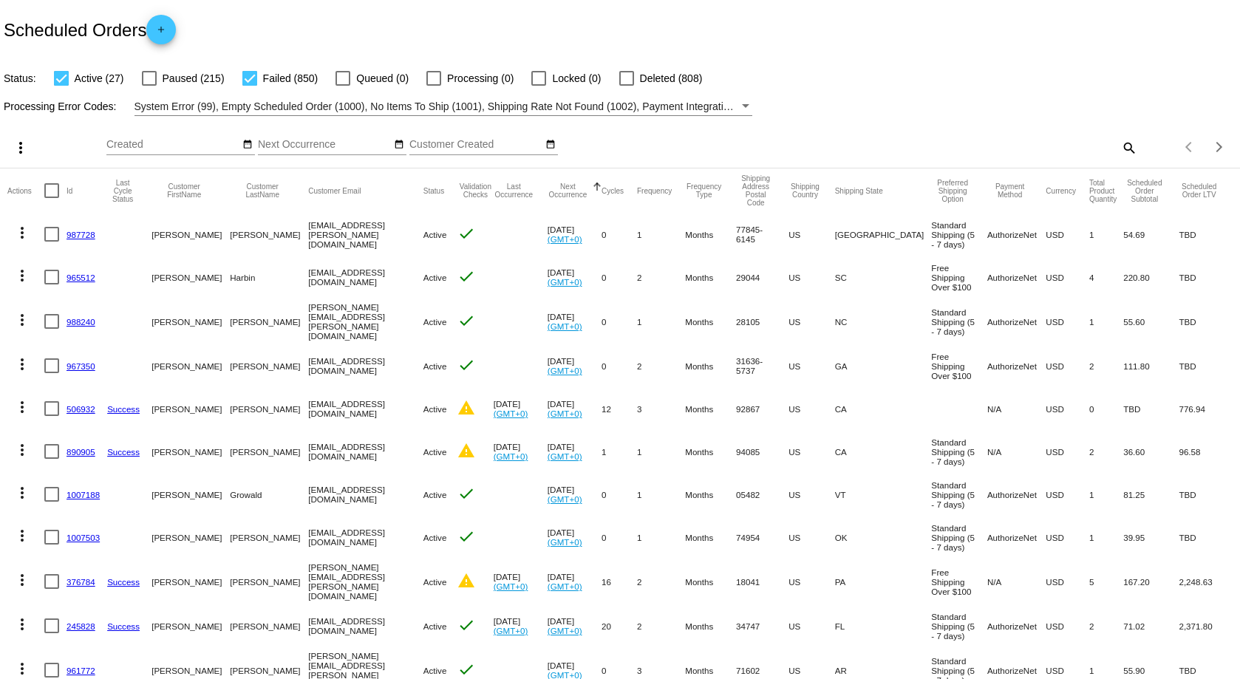  I want to click on mat-icon: date_range, so click(248, 145).